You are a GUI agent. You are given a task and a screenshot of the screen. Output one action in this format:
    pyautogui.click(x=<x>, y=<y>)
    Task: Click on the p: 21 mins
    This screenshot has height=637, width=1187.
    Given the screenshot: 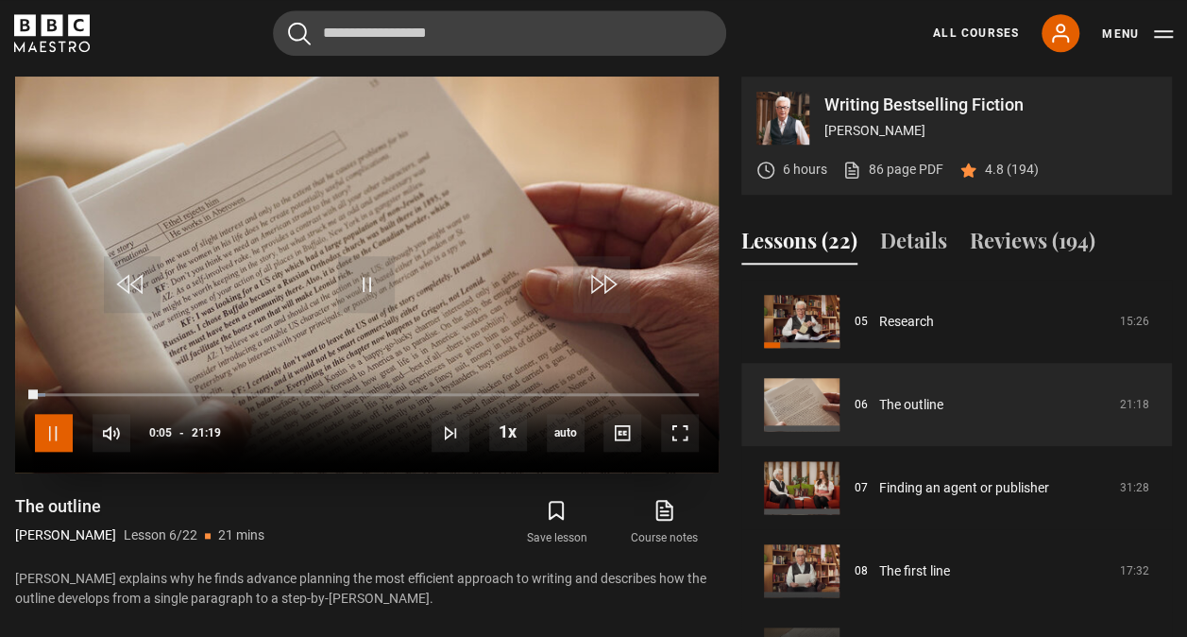 What is the action you would take?
    pyautogui.click(x=241, y=535)
    